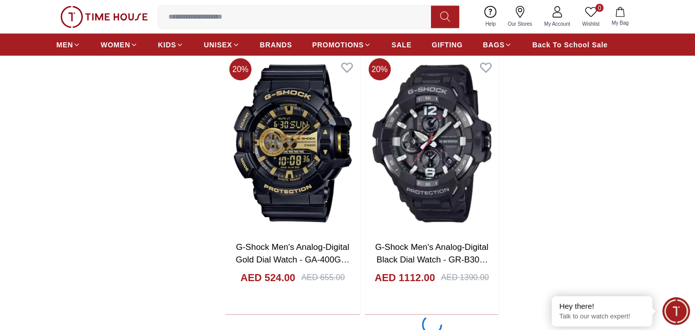 This screenshot has width=695, height=330. What do you see at coordinates (447, 45) in the screenshot?
I see `a: GIFTING` at bounding box center [447, 45].